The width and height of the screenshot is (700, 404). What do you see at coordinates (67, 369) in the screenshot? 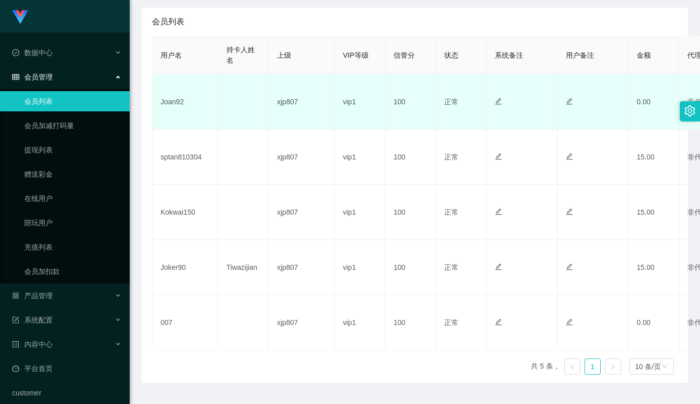
I see `a: 图标: dashboard平台首页` at bounding box center [67, 369].